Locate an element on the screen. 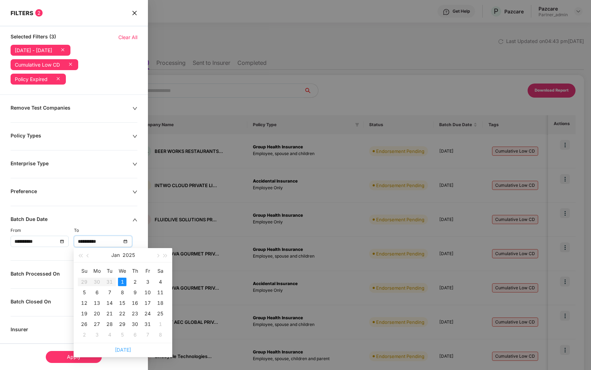 The width and height of the screenshot is (591, 370). div: 22 is located at coordinates (122, 313).